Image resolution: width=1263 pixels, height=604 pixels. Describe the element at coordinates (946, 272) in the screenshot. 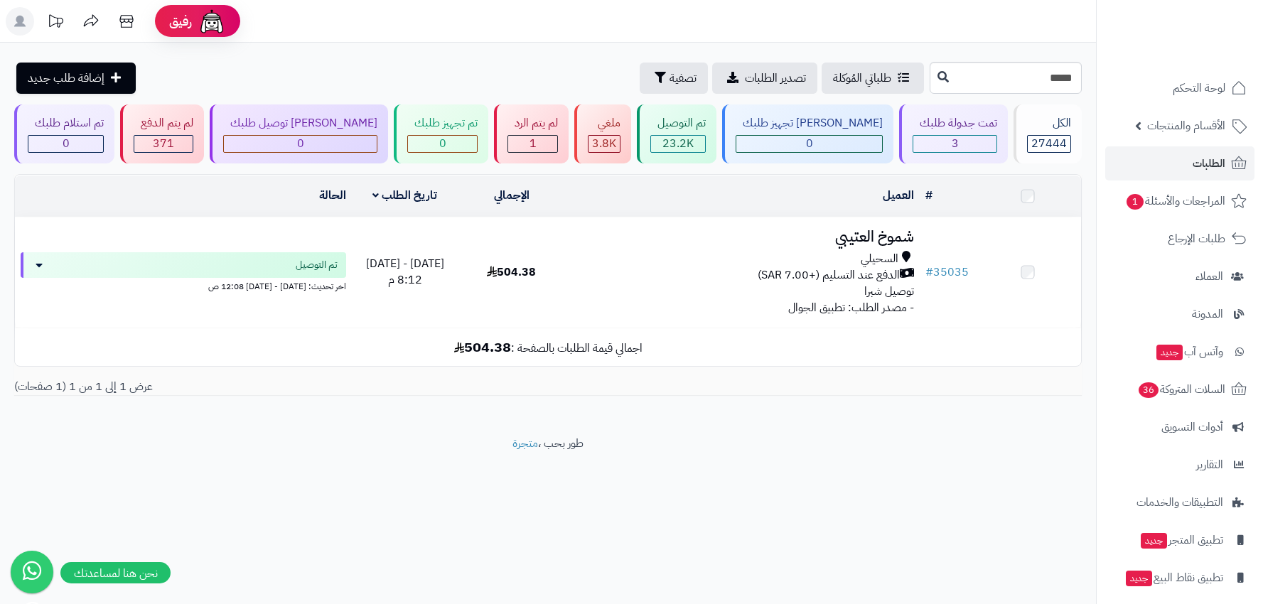

I see `a: #35035` at that location.